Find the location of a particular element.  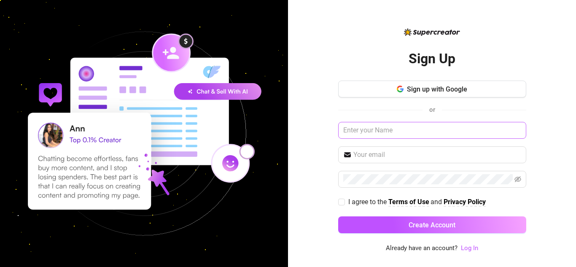

strong: Terms of Use is located at coordinates (408, 201).